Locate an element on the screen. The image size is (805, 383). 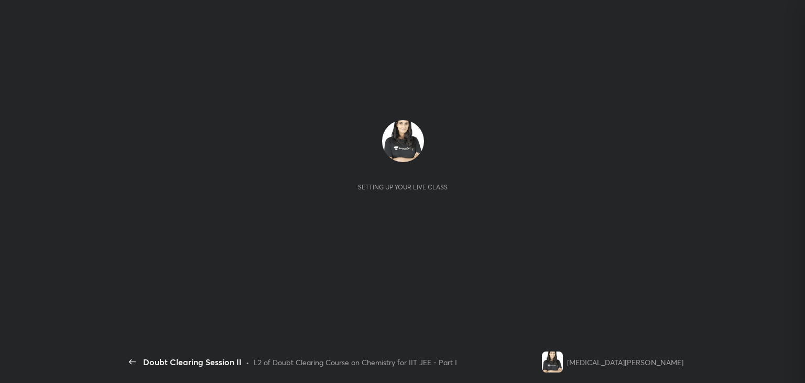
div: Doubt Clearing Session II is located at coordinates (192, 362).